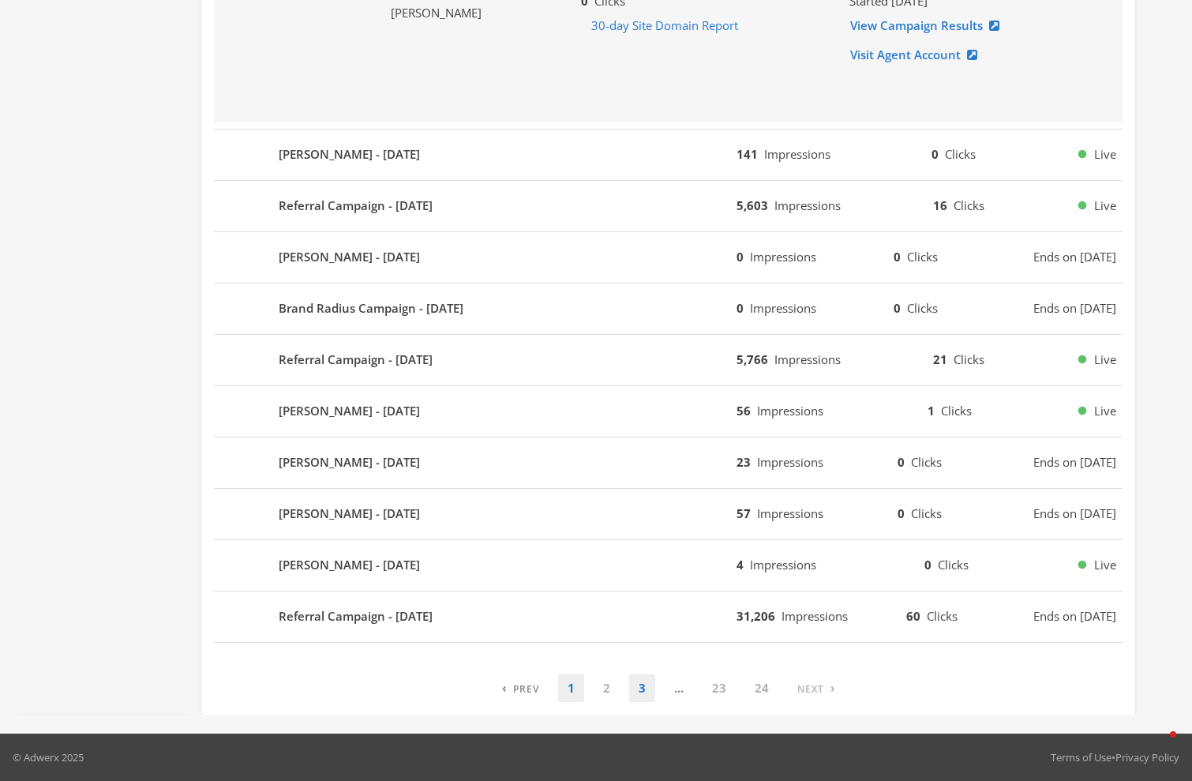 Image resolution: width=1192 pixels, height=781 pixels. Describe the element at coordinates (744, 410) in the screenshot. I see `b: 56` at that location.